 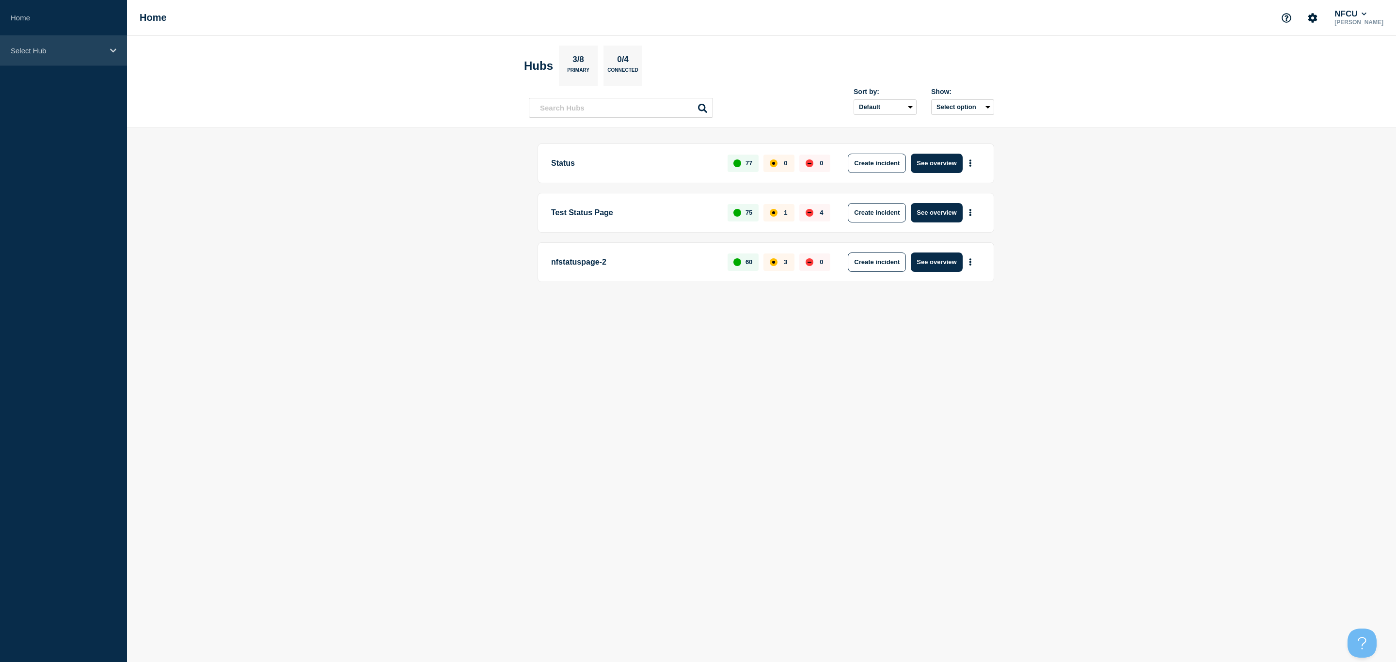 I want to click on p: 1, so click(x=785, y=212).